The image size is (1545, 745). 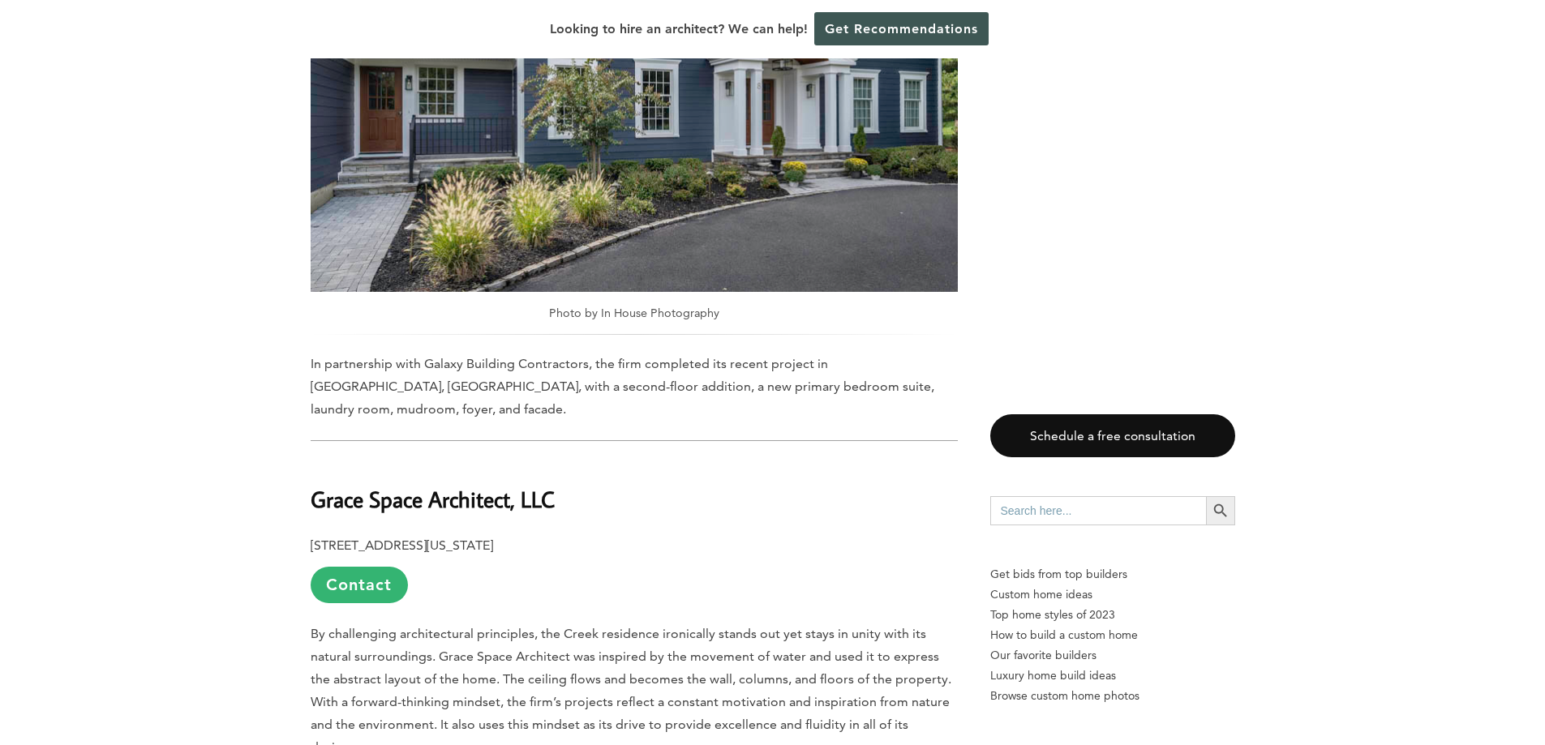 I want to click on a: Luxury home build ideas, so click(x=1113, y=676).